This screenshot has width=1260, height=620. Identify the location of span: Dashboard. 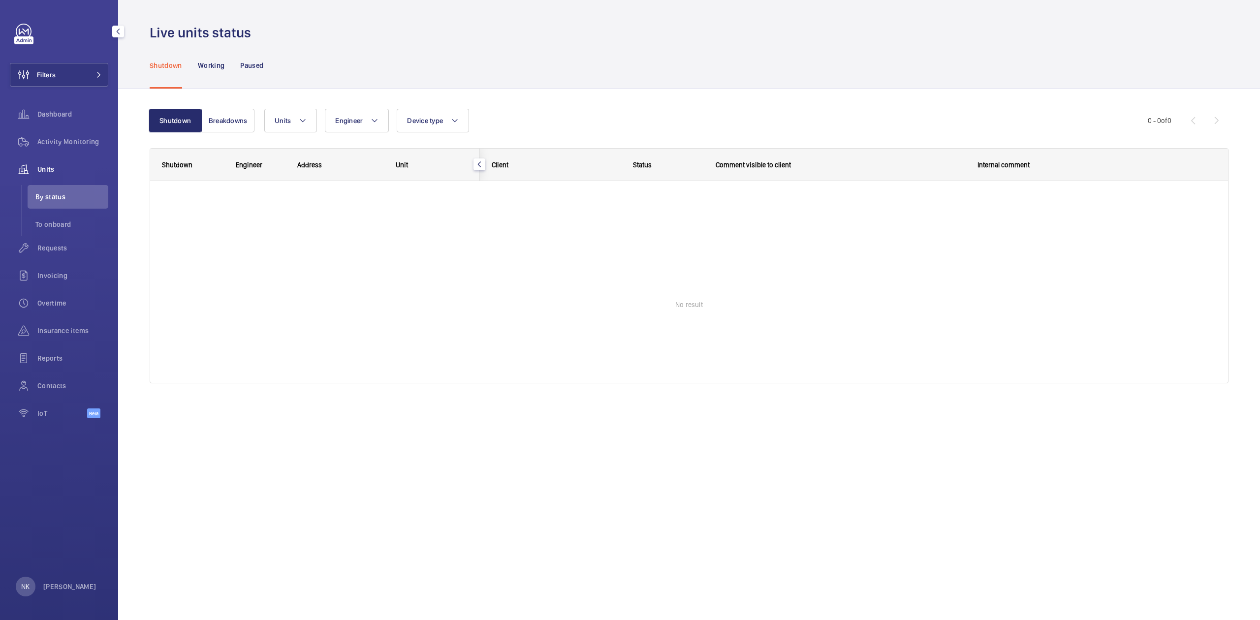
(73, 114).